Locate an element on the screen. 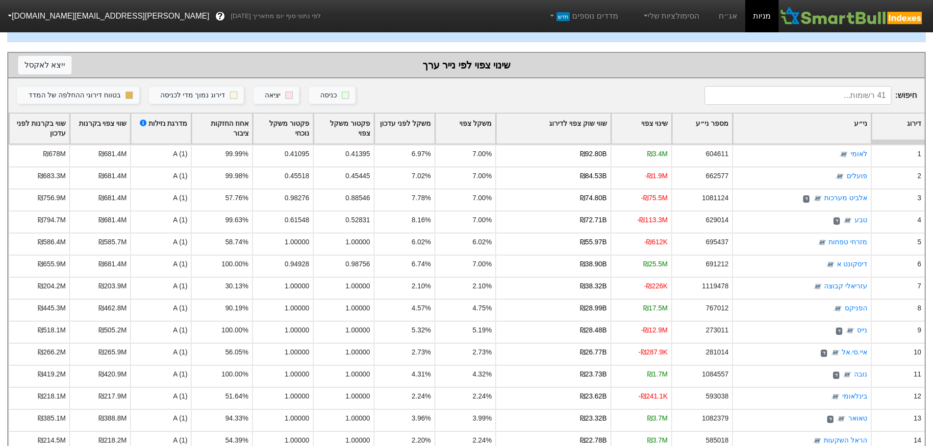  button: ייצא לאקסל is located at coordinates (45, 65).